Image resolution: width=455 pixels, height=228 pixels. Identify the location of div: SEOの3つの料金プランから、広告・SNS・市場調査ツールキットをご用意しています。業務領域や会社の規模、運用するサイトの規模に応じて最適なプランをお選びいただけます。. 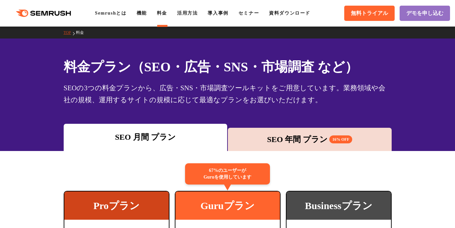
(228, 94).